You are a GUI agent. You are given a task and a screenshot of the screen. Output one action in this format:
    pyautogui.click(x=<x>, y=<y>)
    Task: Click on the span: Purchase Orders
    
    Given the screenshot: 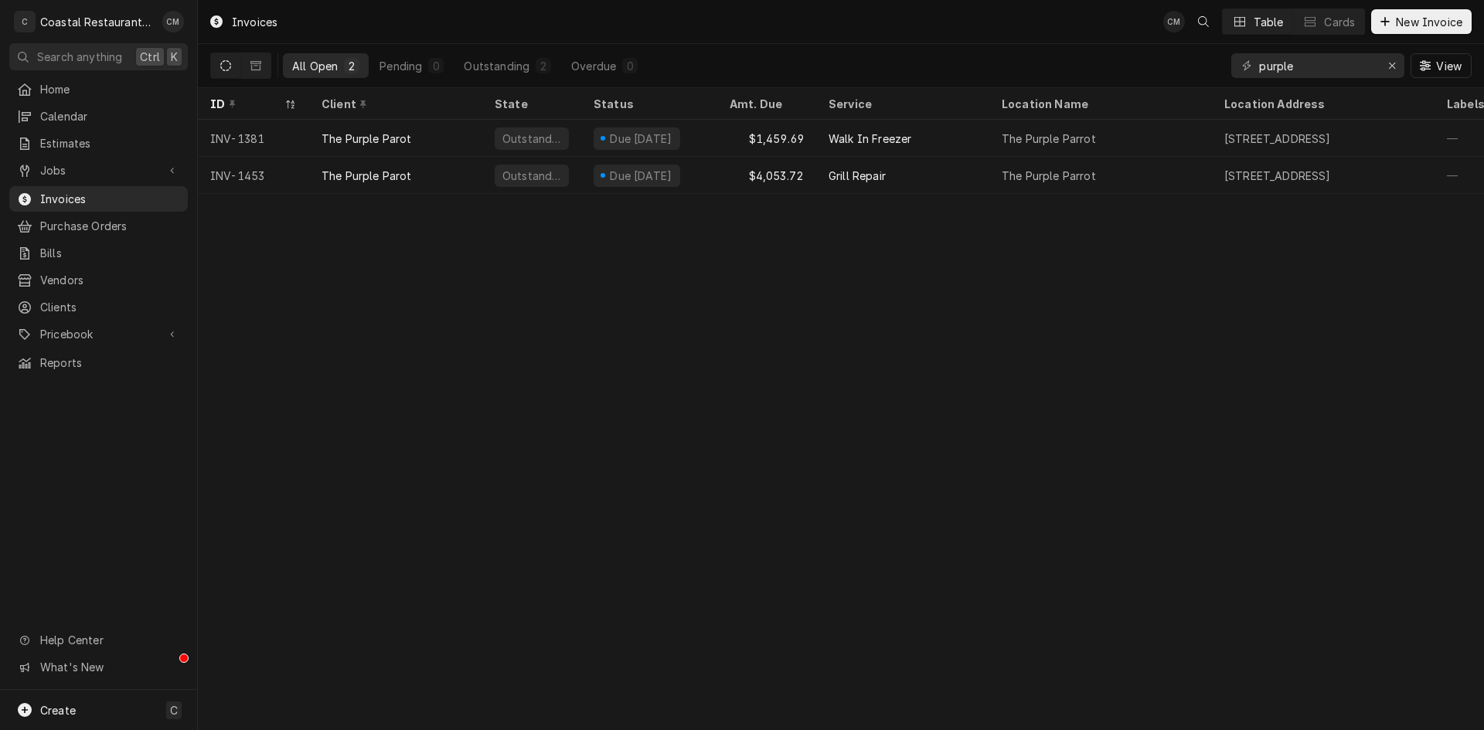 What is the action you would take?
    pyautogui.click(x=110, y=226)
    